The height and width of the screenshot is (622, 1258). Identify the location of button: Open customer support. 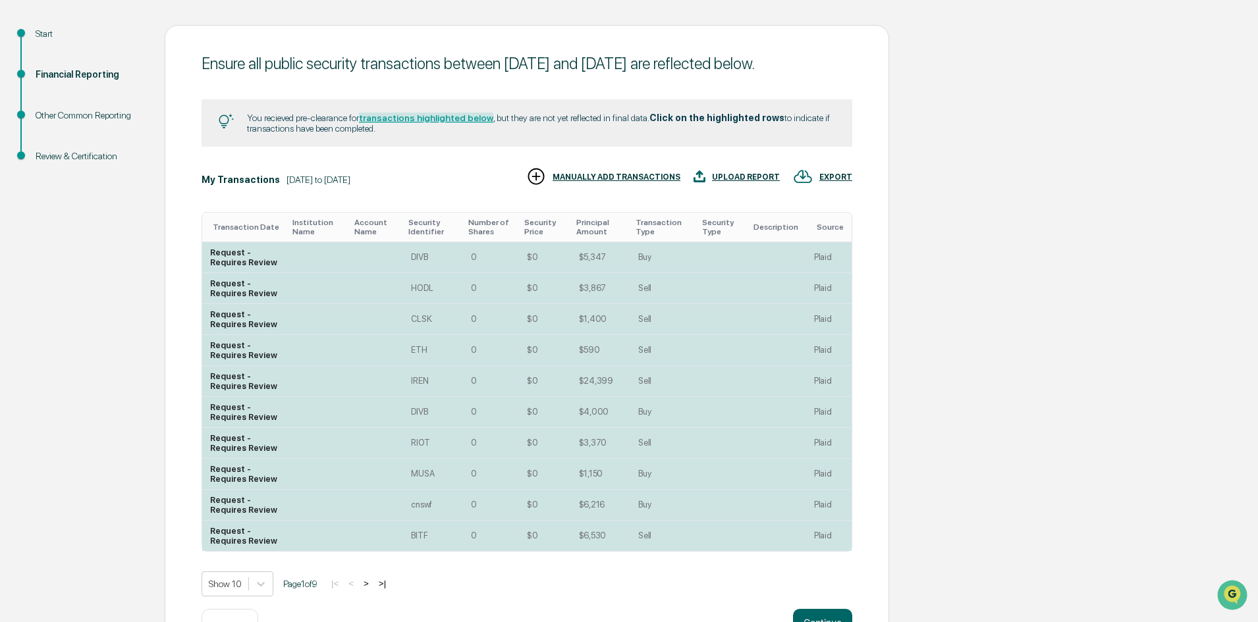
(16, 16).